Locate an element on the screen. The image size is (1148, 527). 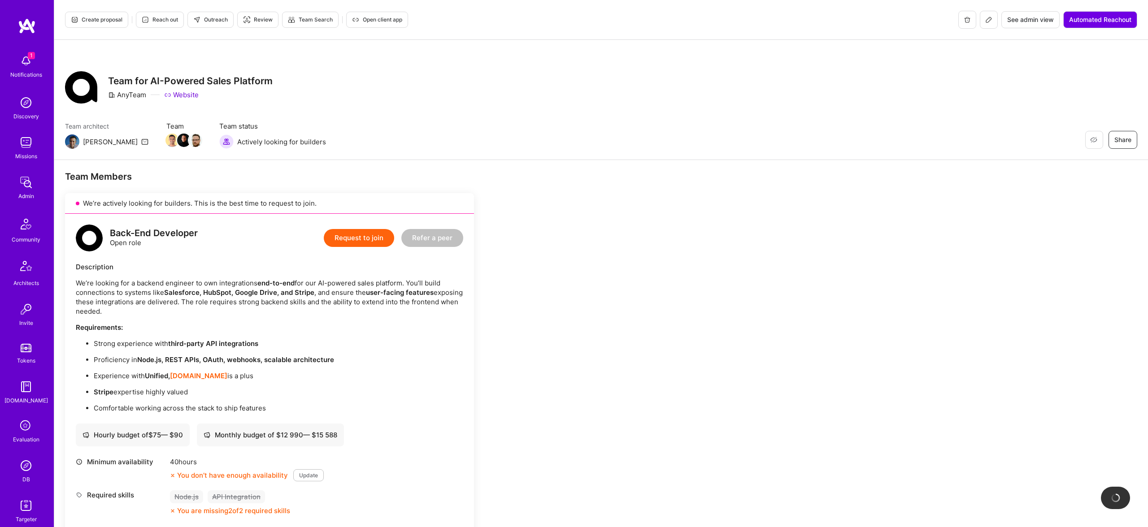
img: admin teamwork is located at coordinates (26, 183).